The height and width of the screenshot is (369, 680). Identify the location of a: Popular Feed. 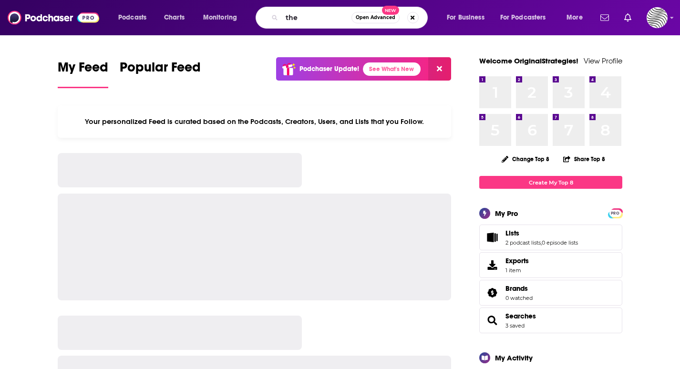
(160, 73).